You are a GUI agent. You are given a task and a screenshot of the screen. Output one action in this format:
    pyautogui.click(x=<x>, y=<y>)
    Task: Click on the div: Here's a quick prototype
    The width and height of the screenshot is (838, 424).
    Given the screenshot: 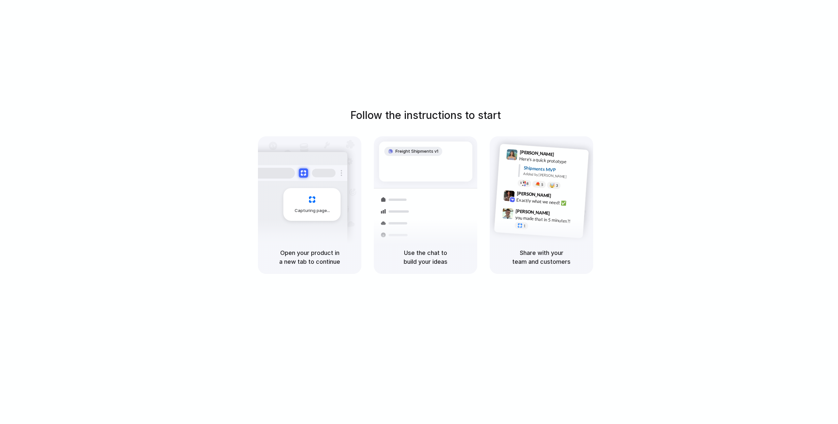 What is the action you would take?
    pyautogui.click(x=552, y=161)
    